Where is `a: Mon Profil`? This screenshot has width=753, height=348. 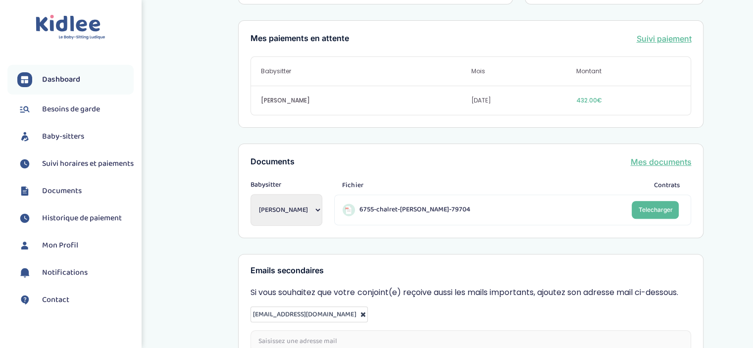
a: Mon Profil is located at coordinates (75, 246).